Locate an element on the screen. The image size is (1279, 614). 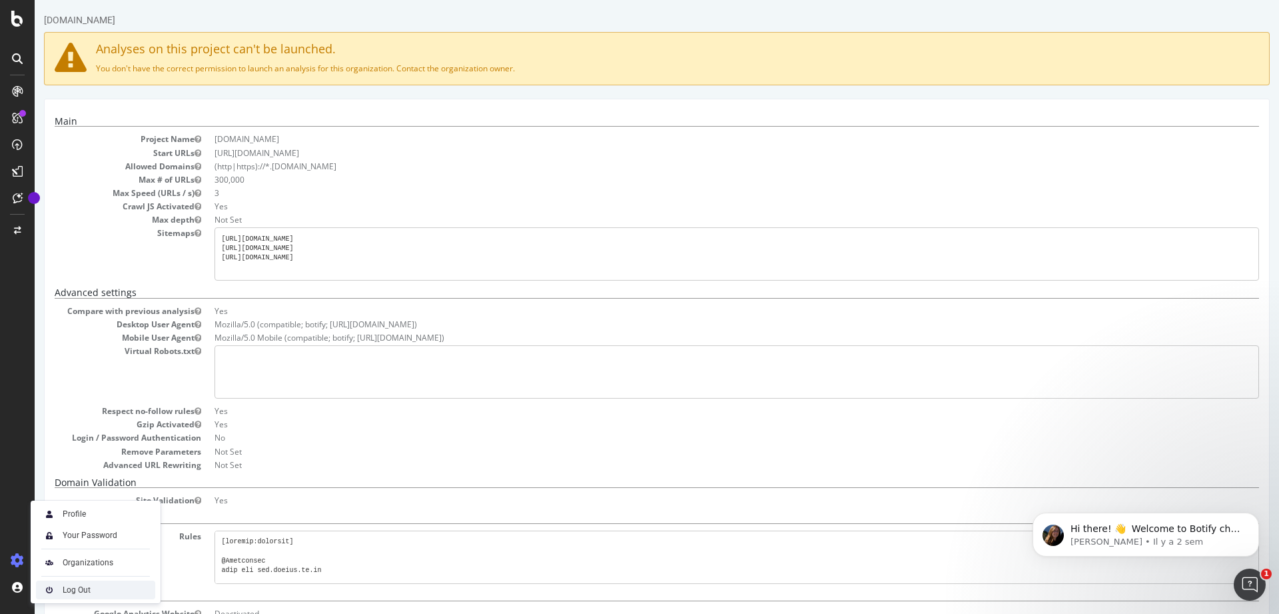
dd: No is located at coordinates (702, 437).